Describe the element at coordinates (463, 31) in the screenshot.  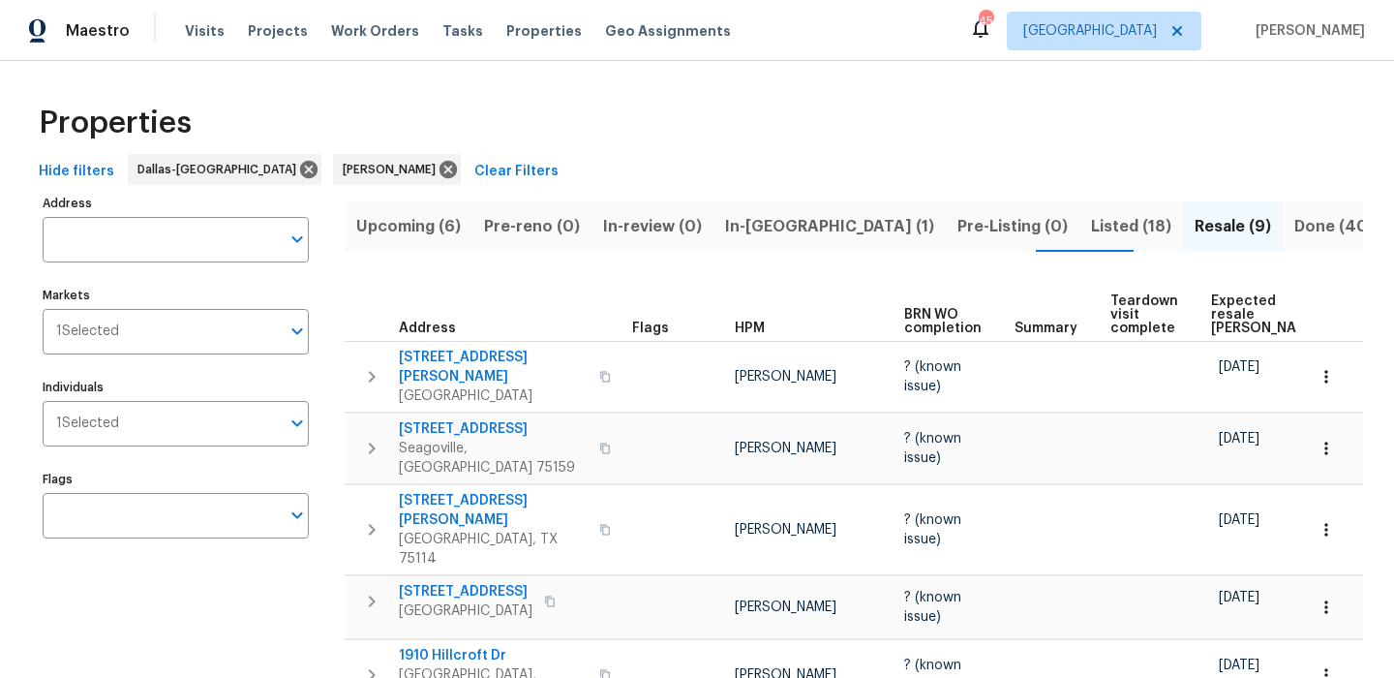
I see `span: Tasks` at that location.